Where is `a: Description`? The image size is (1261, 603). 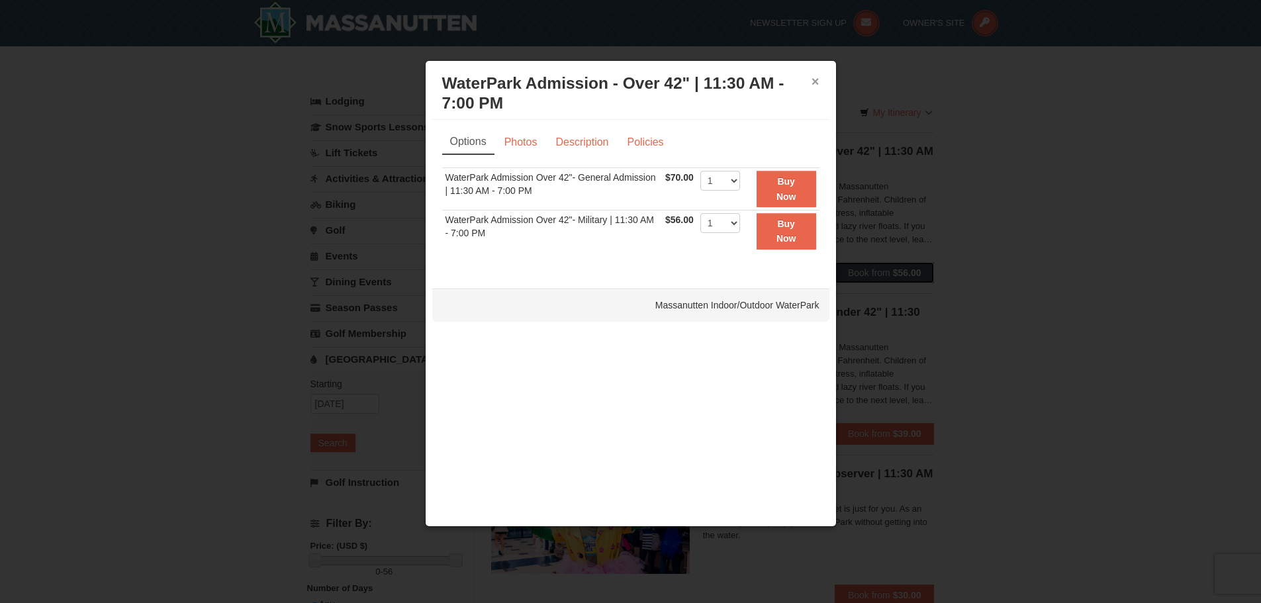 a: Description is located at coordinates (582, 142).